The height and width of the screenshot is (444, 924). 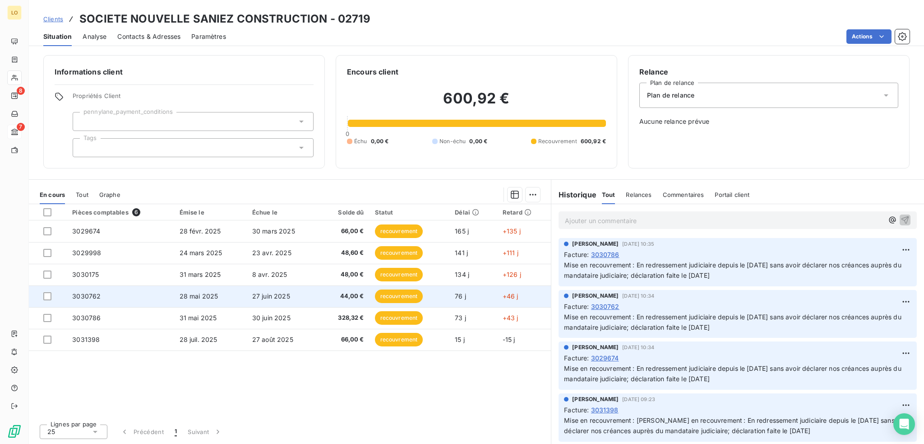 I want to click on span: 6, so click(x=136, y=212).